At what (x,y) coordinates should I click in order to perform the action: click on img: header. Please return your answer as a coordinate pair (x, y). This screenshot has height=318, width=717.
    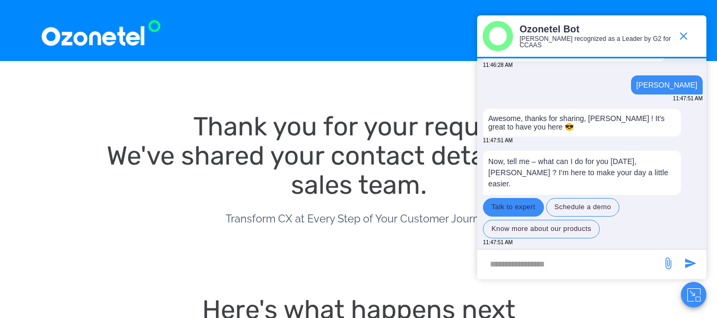
    Looking at the image, I should click on (498, 36).